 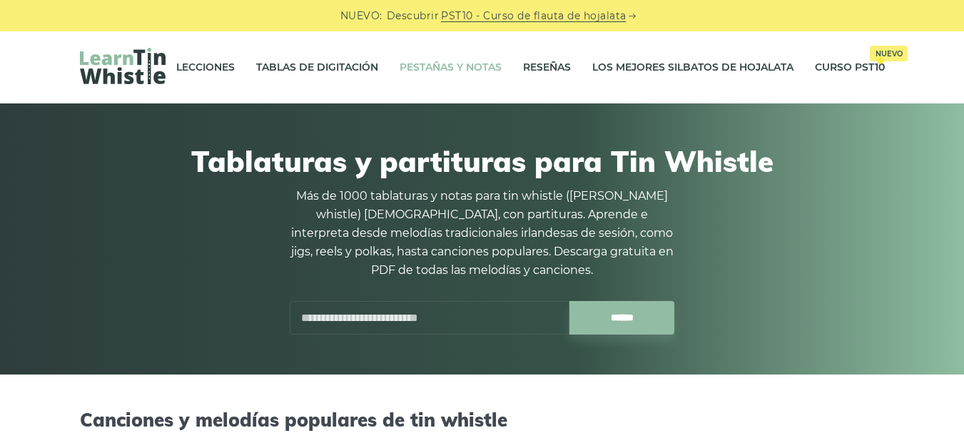 What do you see at coordinates (850, 67) in the screenshot?
I see `font: Curso PST10` at bounding box center [850, 67].